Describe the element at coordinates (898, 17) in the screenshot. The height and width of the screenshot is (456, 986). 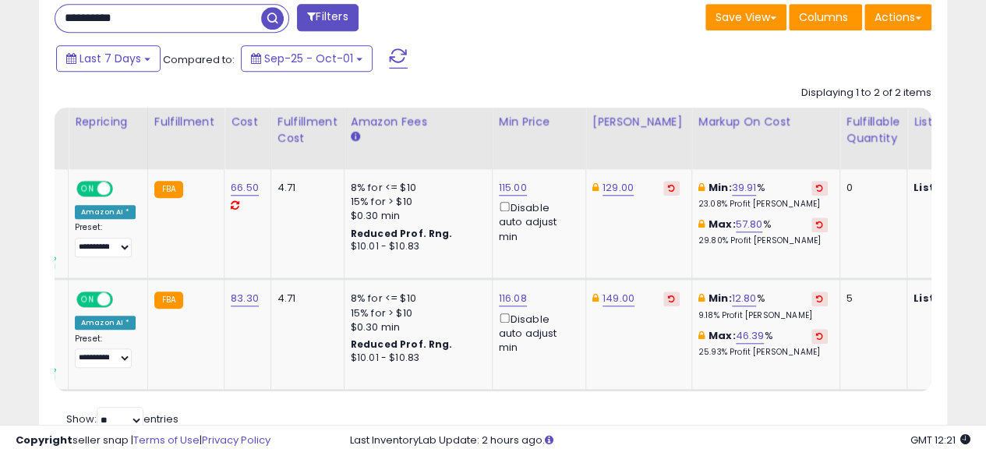
I see `button: Actions` at that location.